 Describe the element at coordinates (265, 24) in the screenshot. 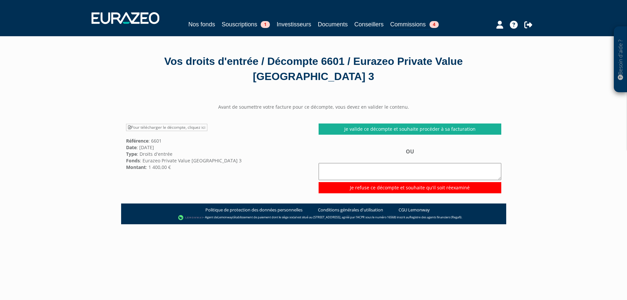

I see `span: 1` at that location.